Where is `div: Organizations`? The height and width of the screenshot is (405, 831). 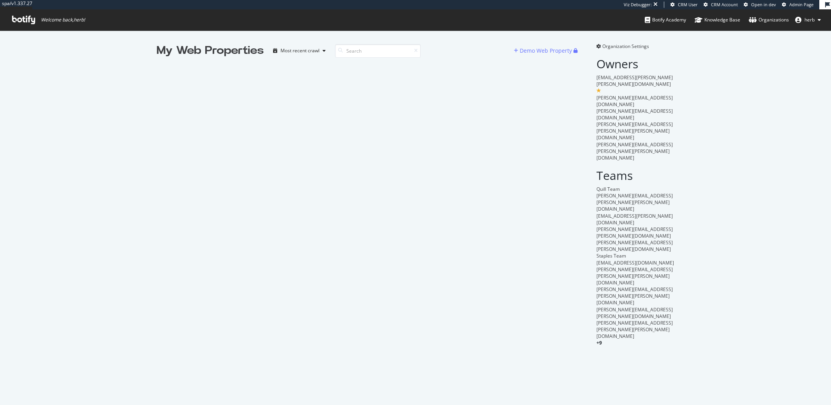
div: Organizations is located at coordinates (769, 20).